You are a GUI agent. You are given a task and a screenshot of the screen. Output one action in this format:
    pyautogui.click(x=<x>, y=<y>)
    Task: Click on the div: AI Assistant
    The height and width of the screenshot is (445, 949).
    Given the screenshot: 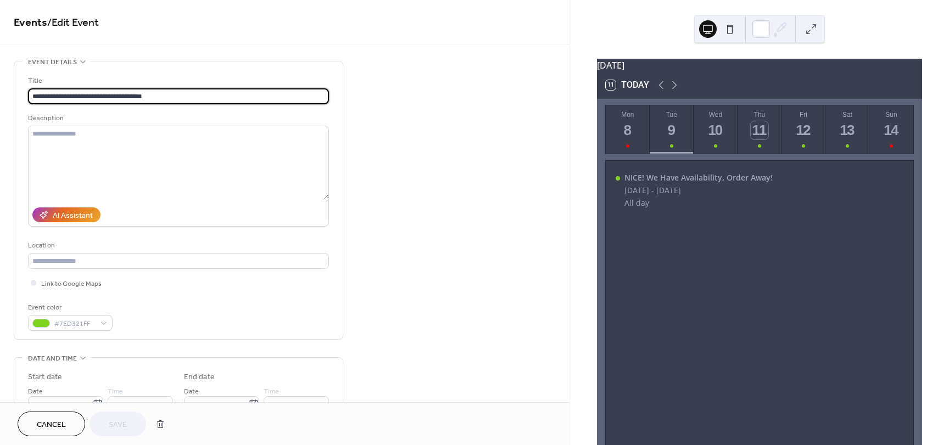 What is the action you would take?
    pyautogui.click(x=72, y=216)
    